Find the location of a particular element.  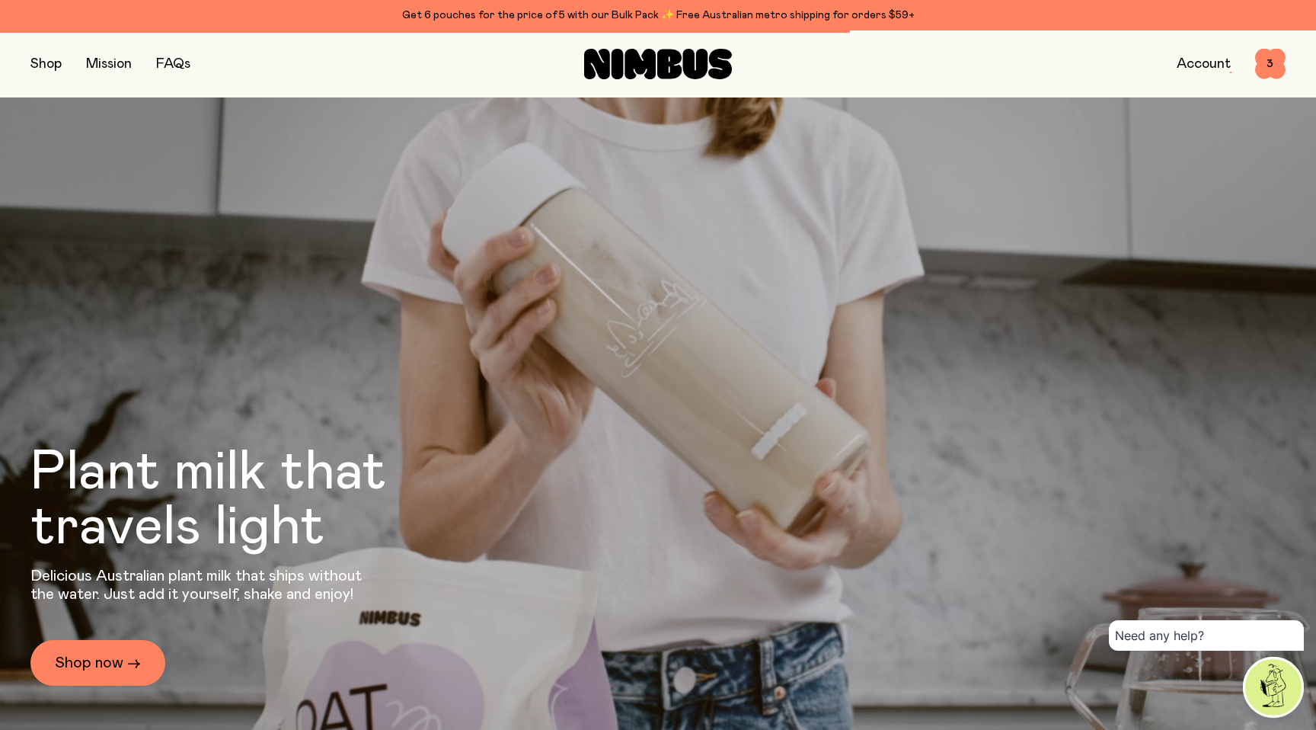

h1: Plant milk that travels light is located at coordinates (250, 500).